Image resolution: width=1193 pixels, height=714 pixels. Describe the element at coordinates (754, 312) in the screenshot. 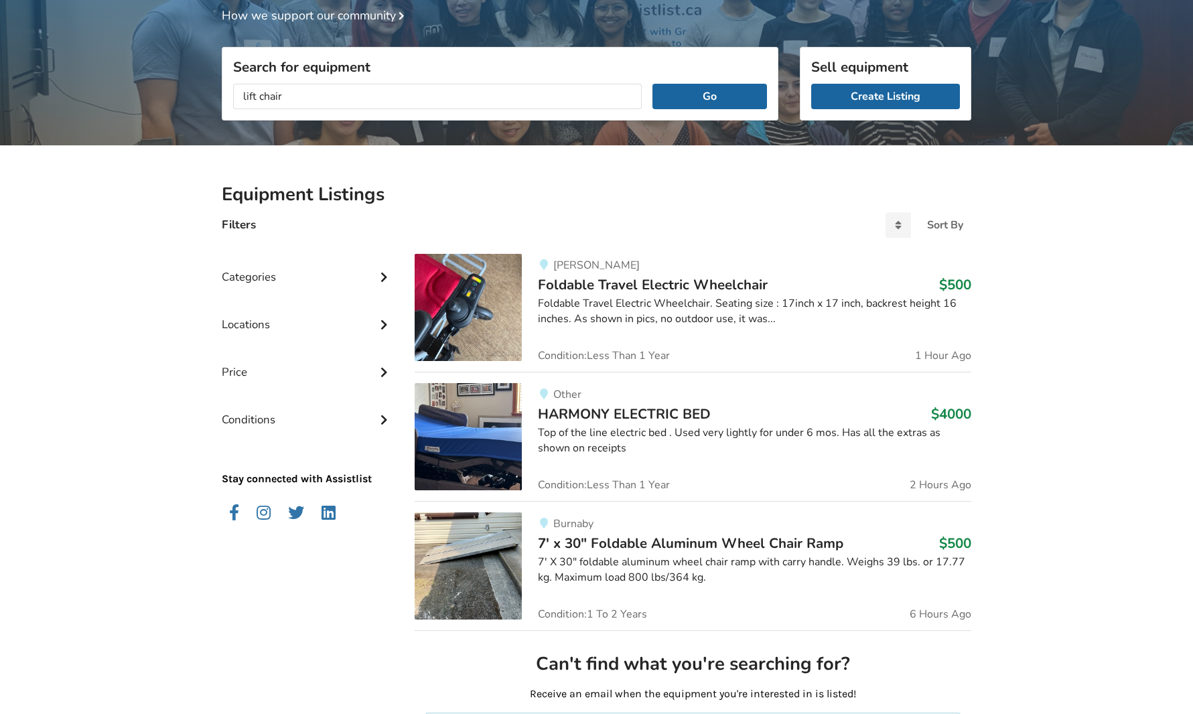

I see `div: Foldable Travel Electric Wheelchair. Seating size : 17inch x 17 inch, backrest height 16 inches. ...` at that location.